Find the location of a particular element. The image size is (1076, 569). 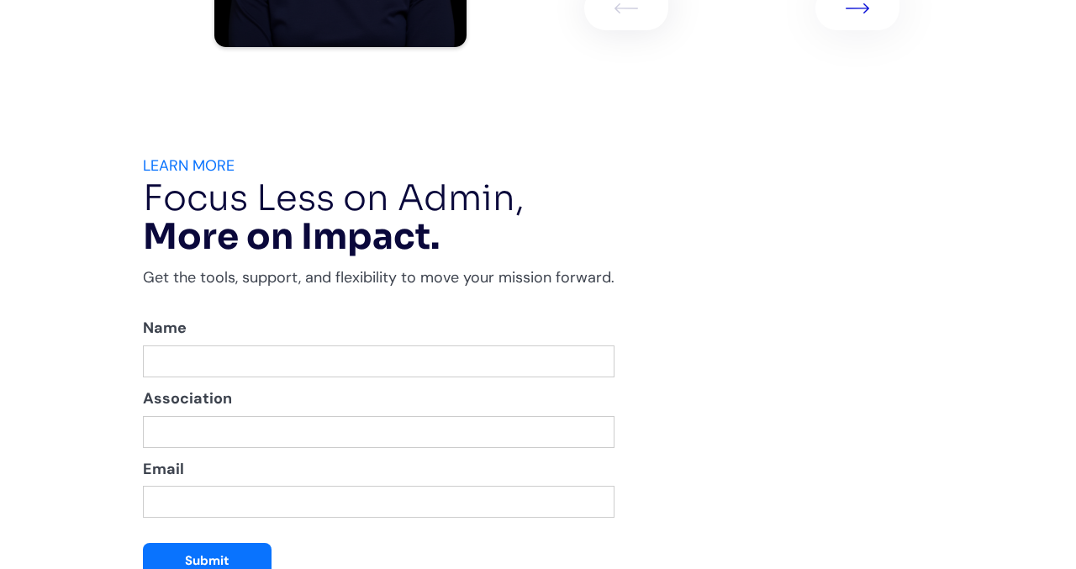

label: Email is located at coordinates (378, 469).